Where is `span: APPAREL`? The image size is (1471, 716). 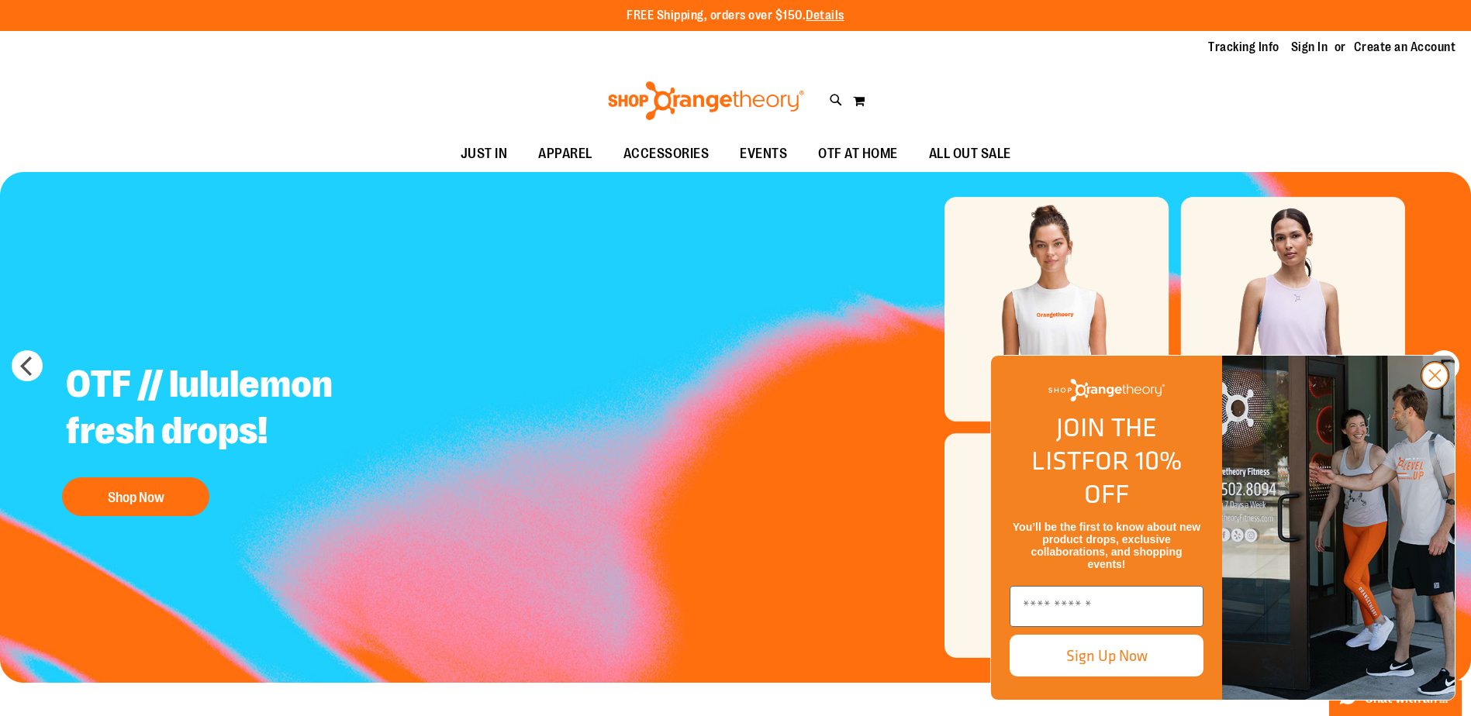 span: APPAREL is located at coordinates (565, 154).